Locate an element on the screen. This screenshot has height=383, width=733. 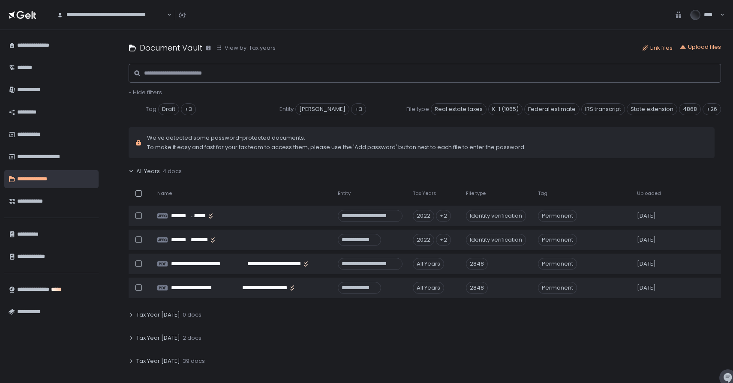
span: K-1 (1065) is located at coordinates (505, 109).